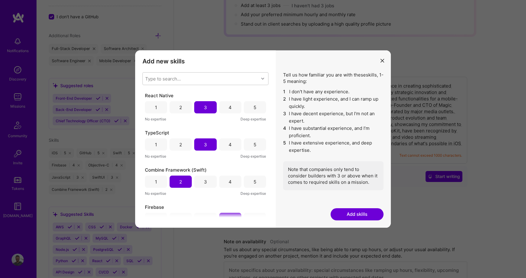 This screenshot has height=278, width=526. I want to click on h3: Add new skills, so click(206, 61).